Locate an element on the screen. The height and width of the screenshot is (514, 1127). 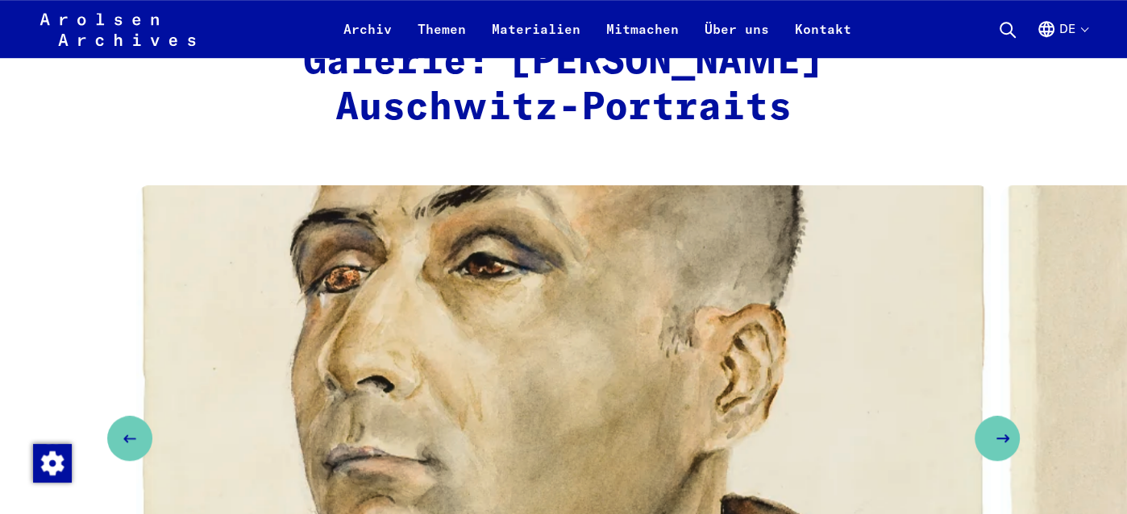
a: Themen is located at coordinates (442, 39).